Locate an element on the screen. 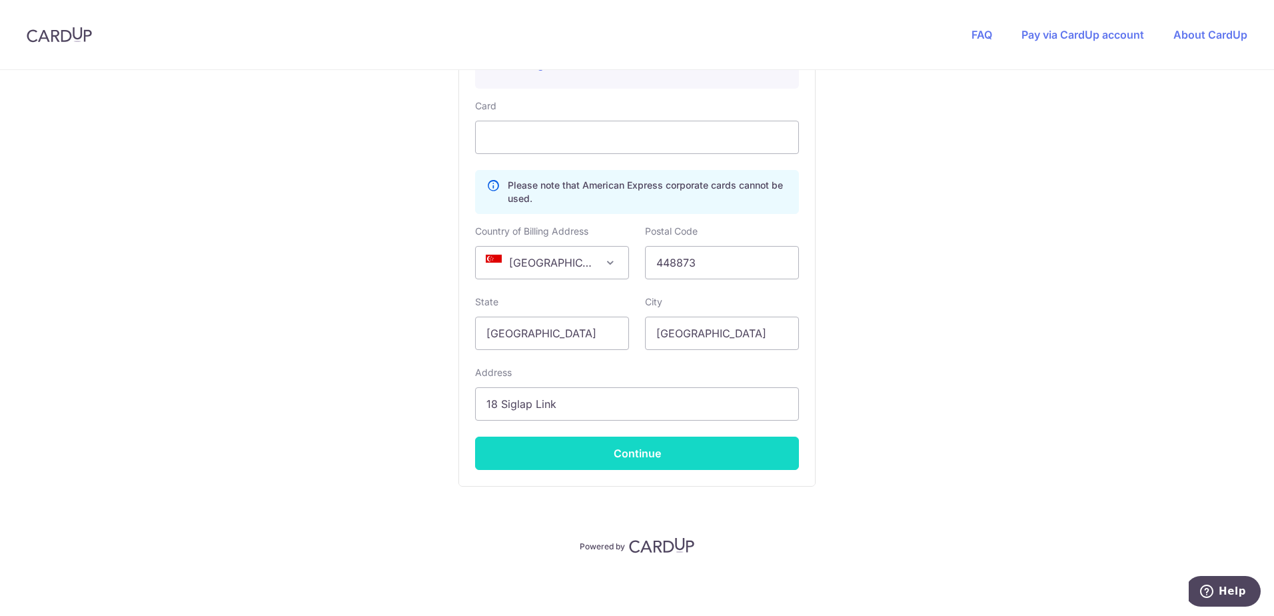  p: Powered by is located at coordinates (602, 545).